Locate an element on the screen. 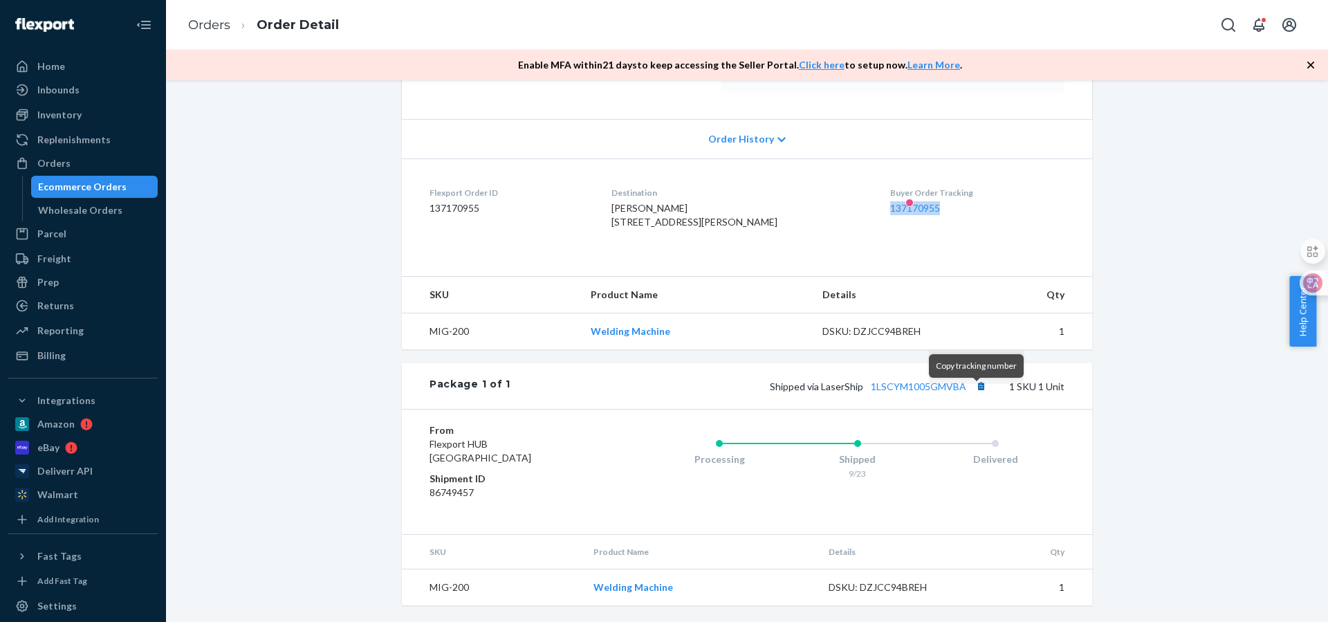  a: Settings is located at coordinates (83, 606).